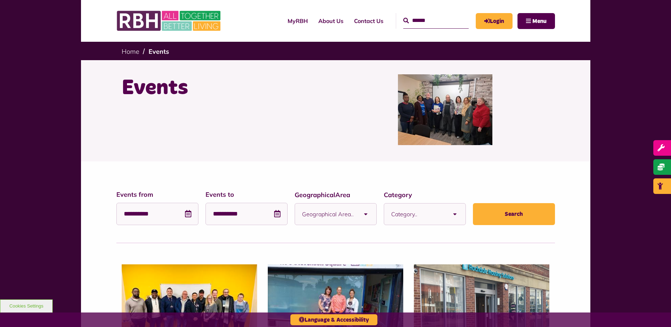  I want to click on label: Events to, so click(247, 194).